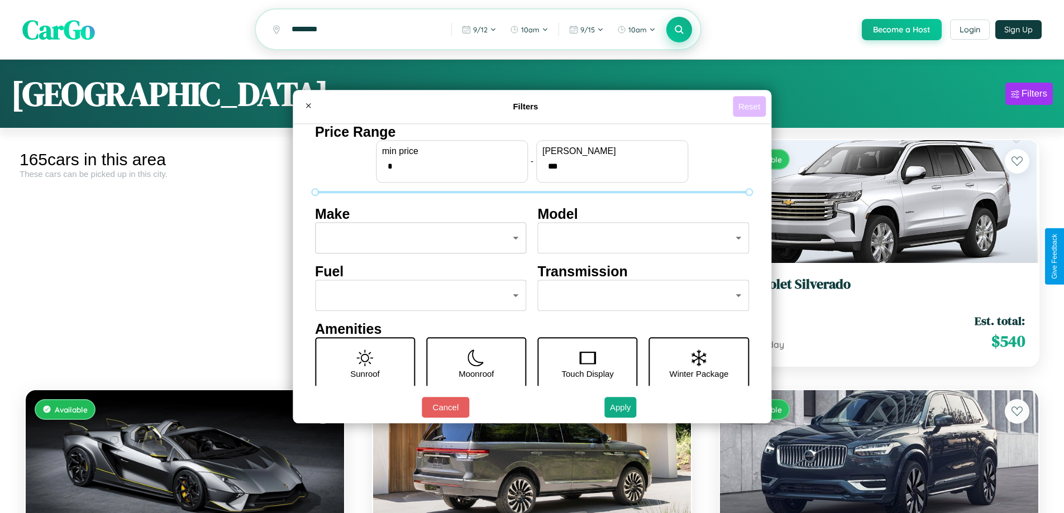 This screenshot has height=513, width=1064. What do you see at coordinates (1018, 30) in the screenshot?
I see `button: Sign Up` at bounding box center [1018, 30].